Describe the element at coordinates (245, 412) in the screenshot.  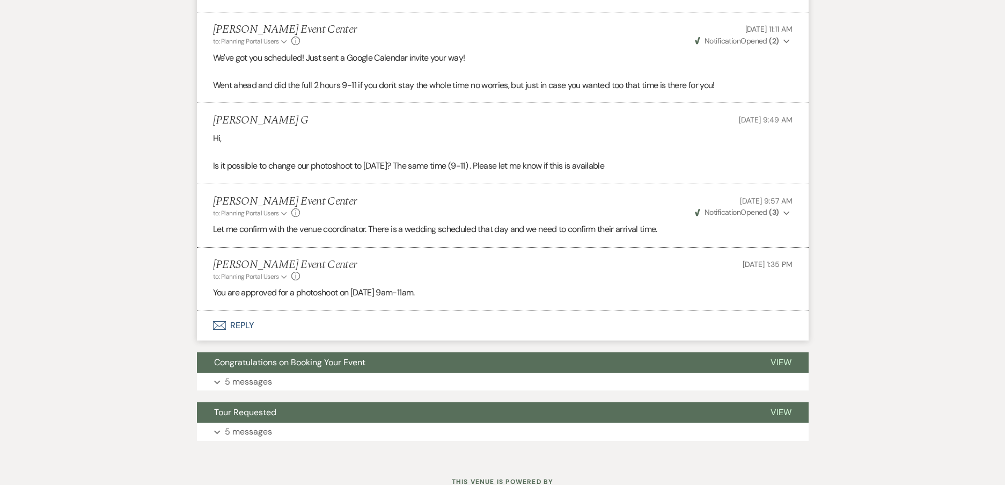
I see `span: Tour Requested` at that location.